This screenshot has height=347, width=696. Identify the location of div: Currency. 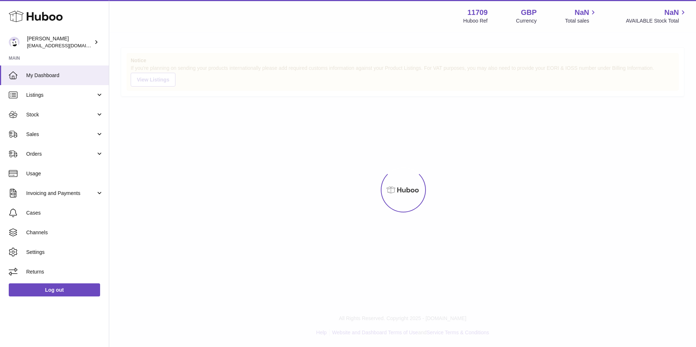
(526, 21).